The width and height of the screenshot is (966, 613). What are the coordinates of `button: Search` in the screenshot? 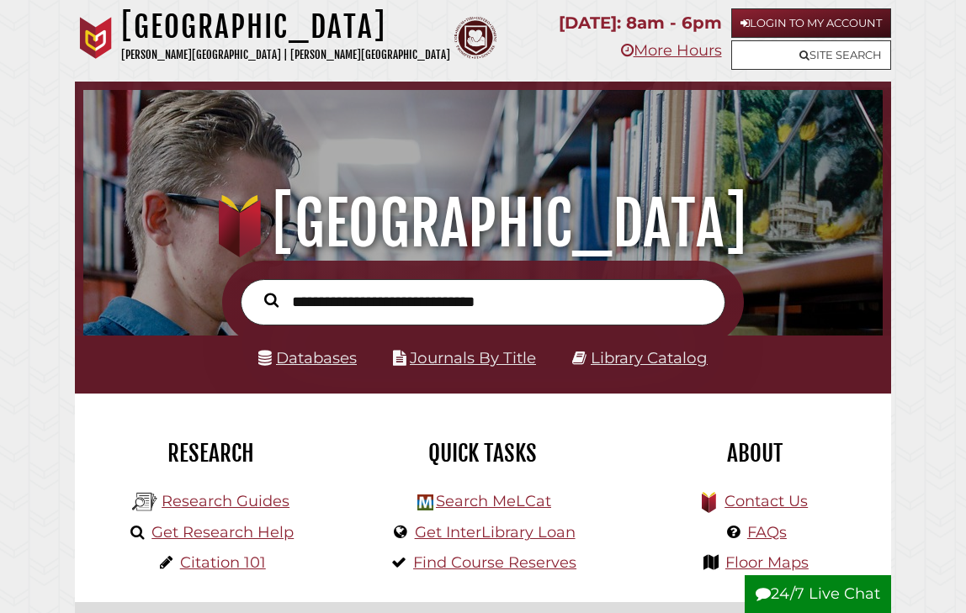 It's located at (271, 300).